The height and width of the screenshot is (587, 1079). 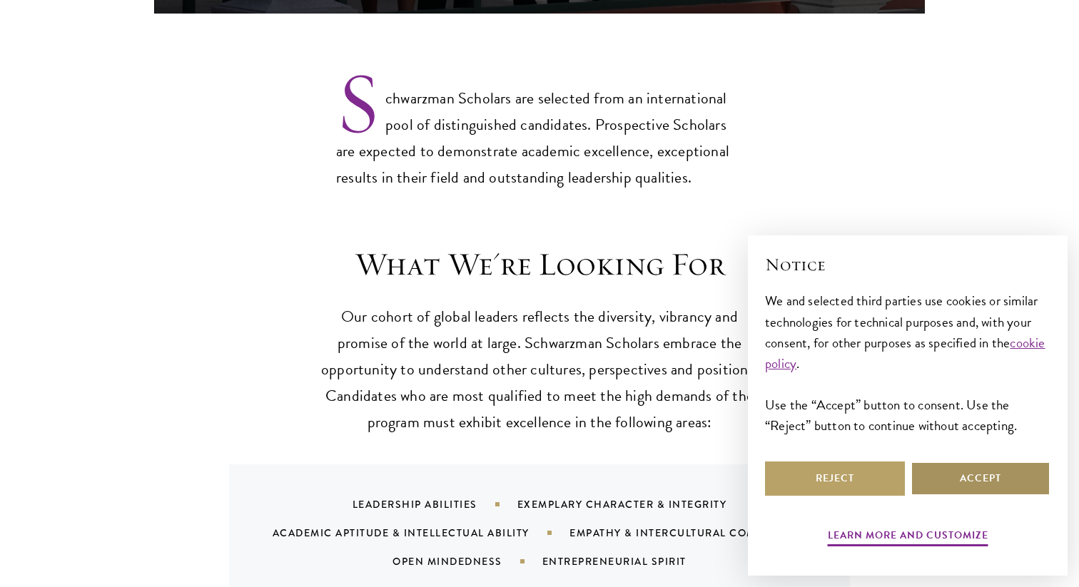 What do you see at coordinates (907, 537) in the screenshot?
I see `button: Learn more and customize` at bounding box center [907, 537].